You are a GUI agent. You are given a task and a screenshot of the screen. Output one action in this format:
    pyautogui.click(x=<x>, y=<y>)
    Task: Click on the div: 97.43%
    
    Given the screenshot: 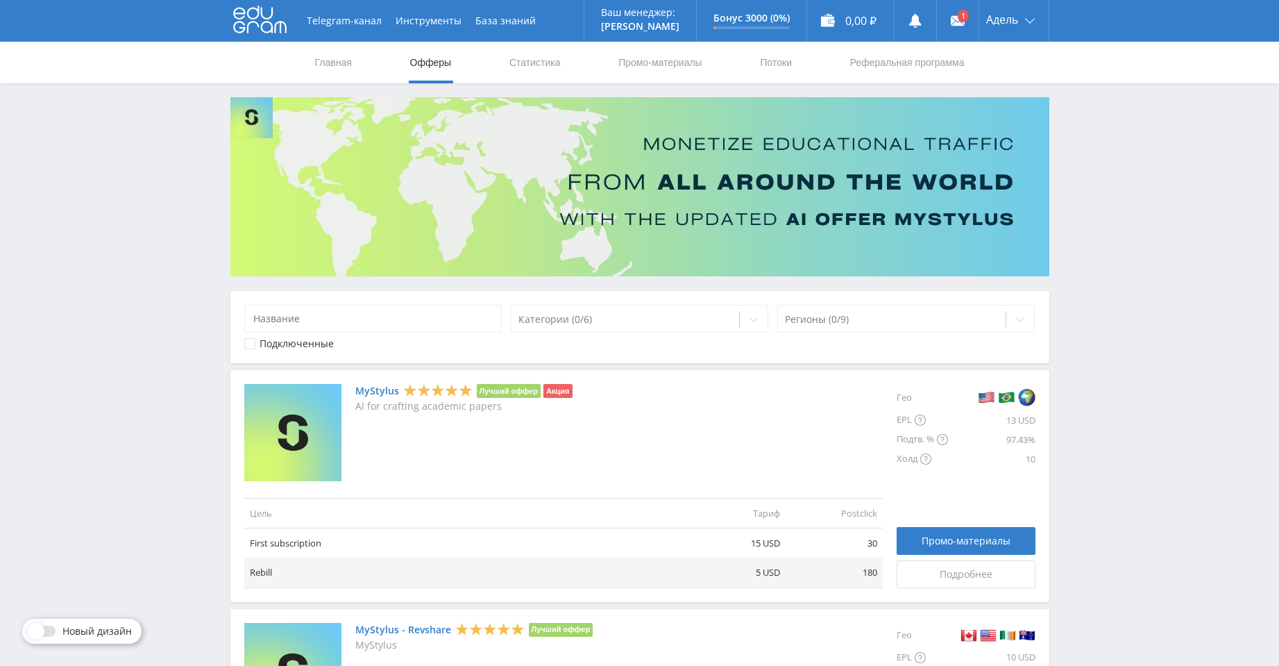 What is the action you would take?
    pyautogui.click(x=992, y=439)
    